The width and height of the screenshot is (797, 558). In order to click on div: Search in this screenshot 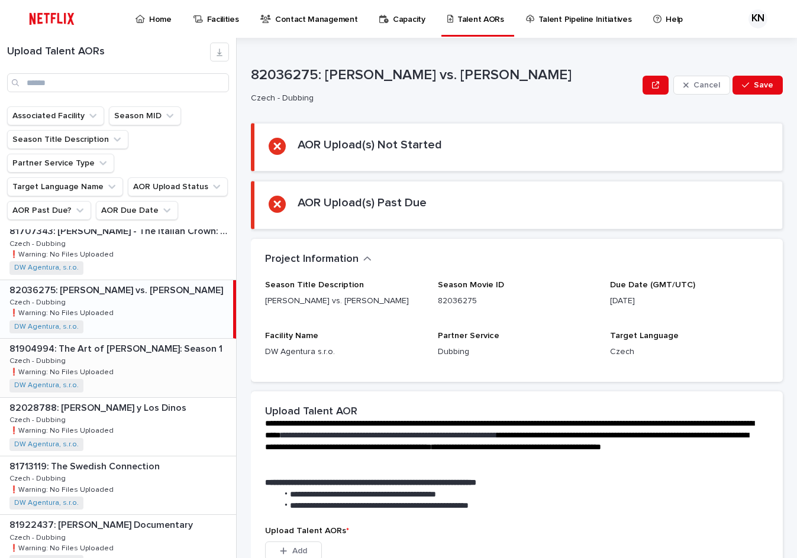, I will do `click(118, 83)`.